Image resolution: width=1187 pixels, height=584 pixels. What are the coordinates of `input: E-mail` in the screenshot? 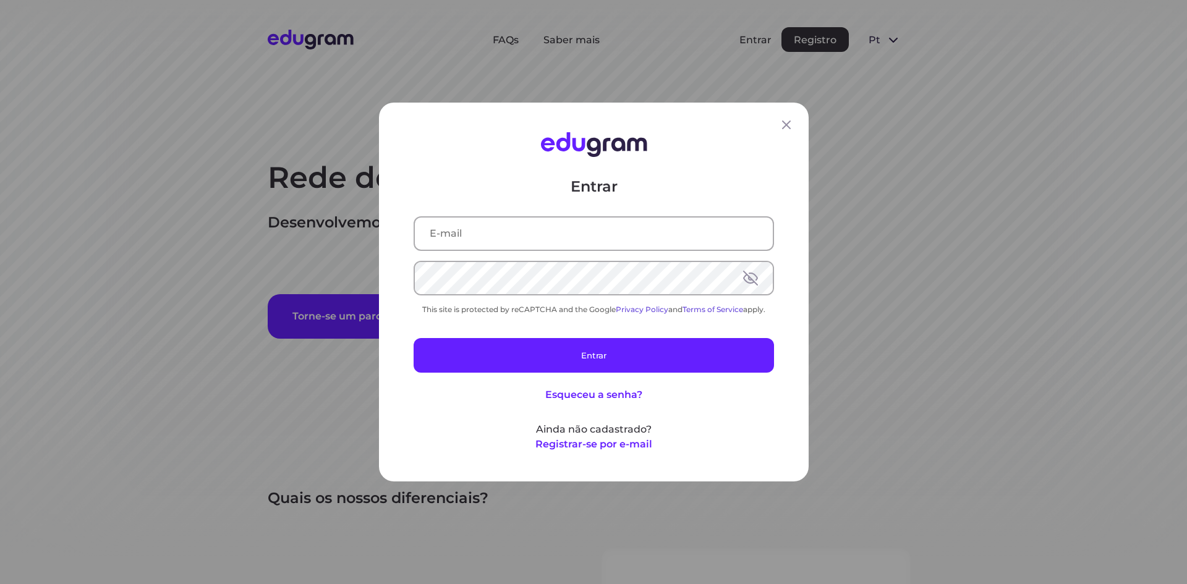 It's located at (594, 234).